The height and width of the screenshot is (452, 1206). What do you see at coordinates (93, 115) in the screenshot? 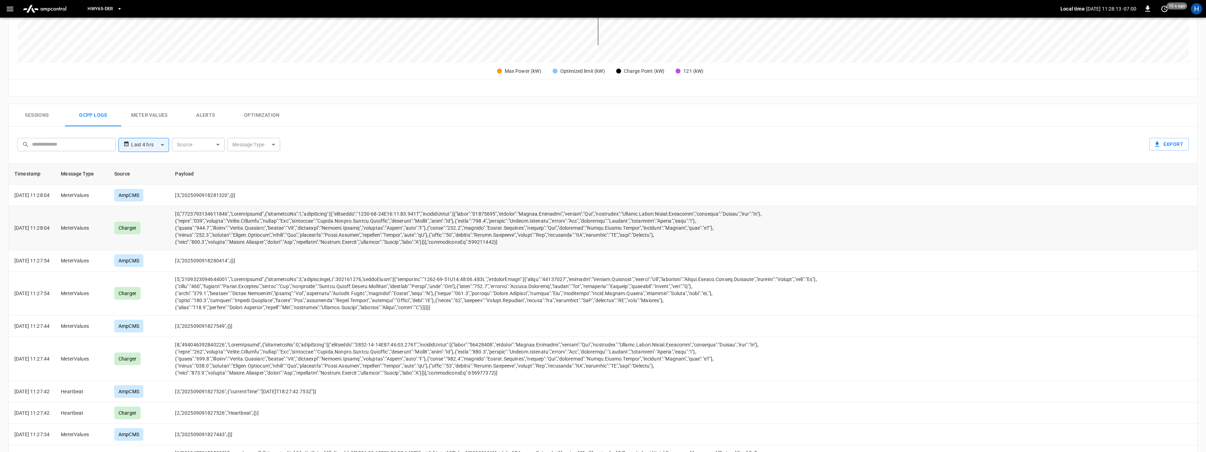
I see `button: Ocpp logs` at bounding box center [93, 115].